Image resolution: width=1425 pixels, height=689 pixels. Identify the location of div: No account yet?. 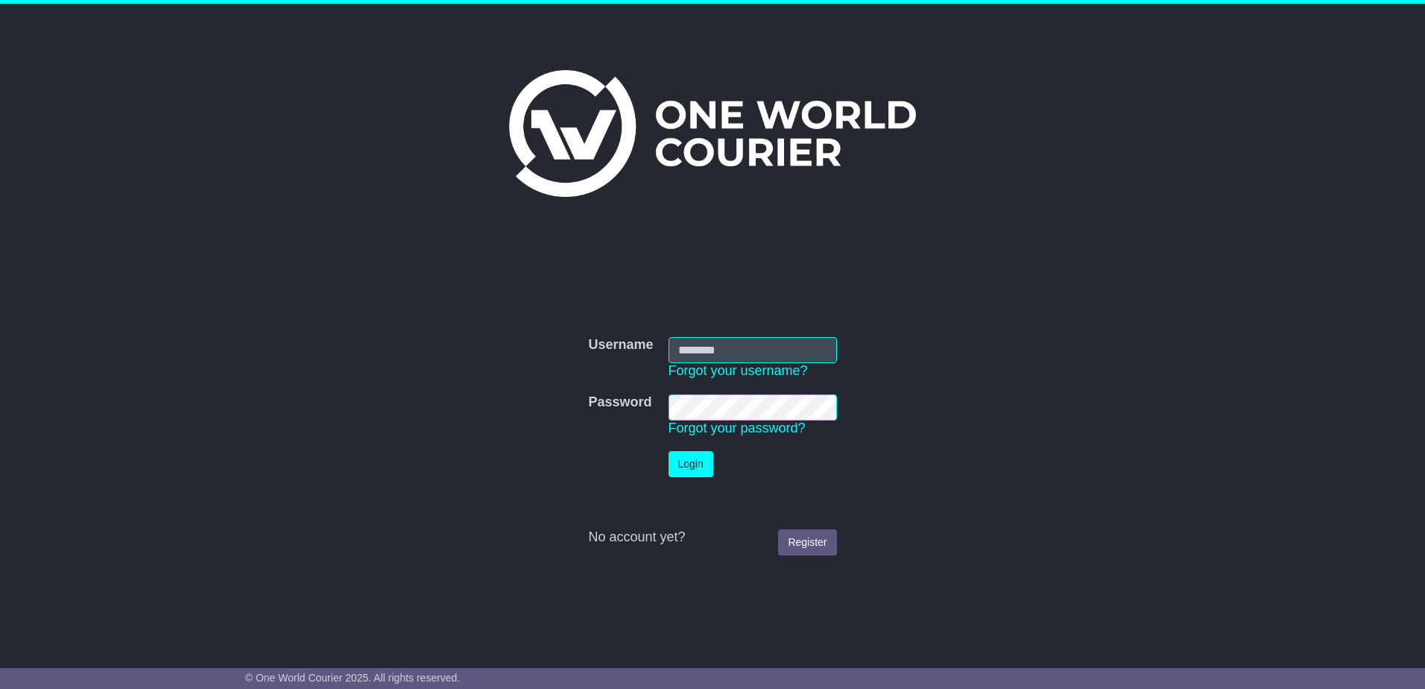
(712, 537).